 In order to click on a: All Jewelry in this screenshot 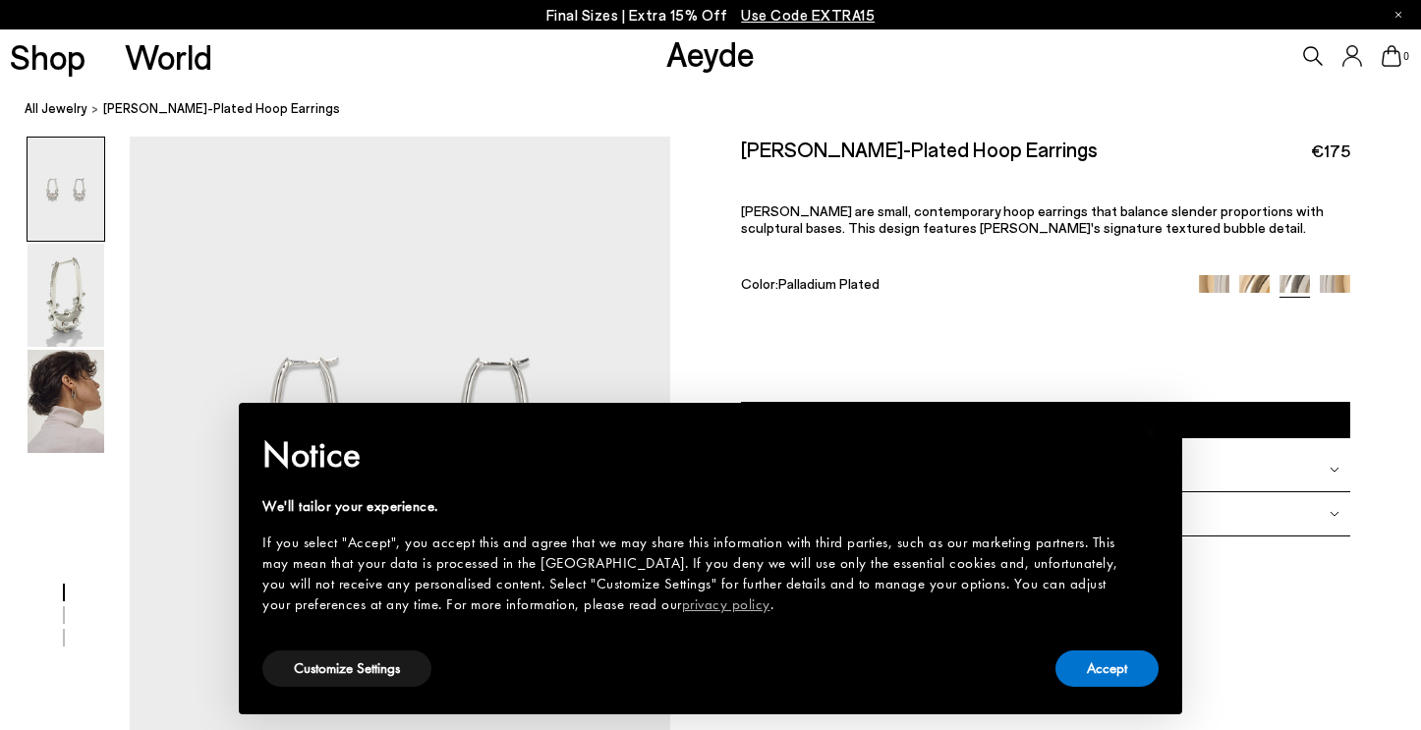, I will do `click(56, 108)`.